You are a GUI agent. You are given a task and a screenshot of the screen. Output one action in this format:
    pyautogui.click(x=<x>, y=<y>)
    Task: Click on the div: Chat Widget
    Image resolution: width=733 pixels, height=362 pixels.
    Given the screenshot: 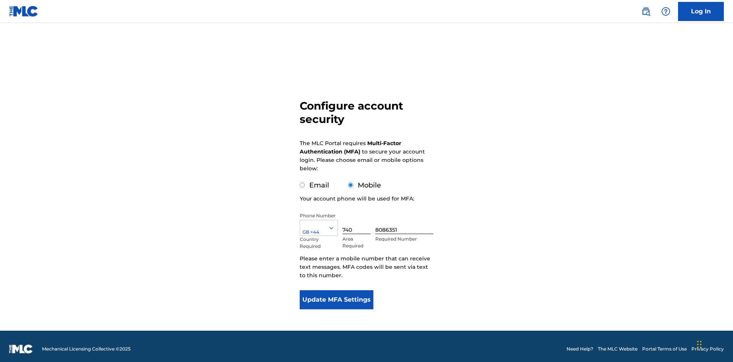 What is the action you would take?
    pyautogui.click(x=714, y=344)
    